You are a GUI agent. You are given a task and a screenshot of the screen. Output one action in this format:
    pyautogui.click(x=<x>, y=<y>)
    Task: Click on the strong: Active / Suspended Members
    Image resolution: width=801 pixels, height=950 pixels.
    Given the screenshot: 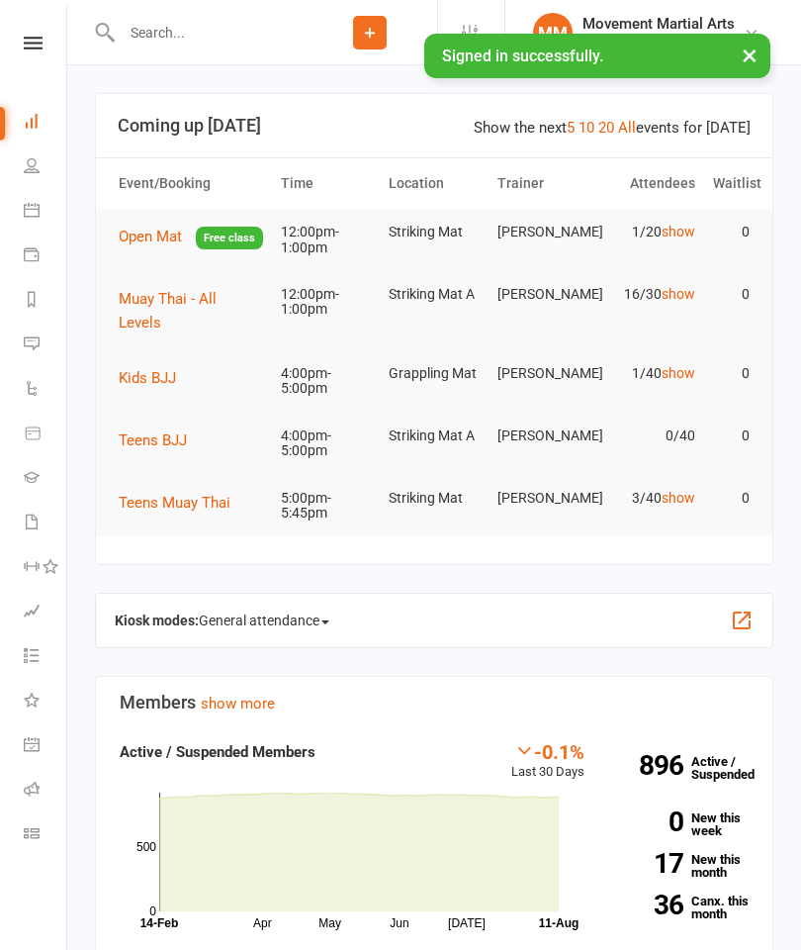 What is the action you would take?
    pyautogui.click(x=218, y=752)
    